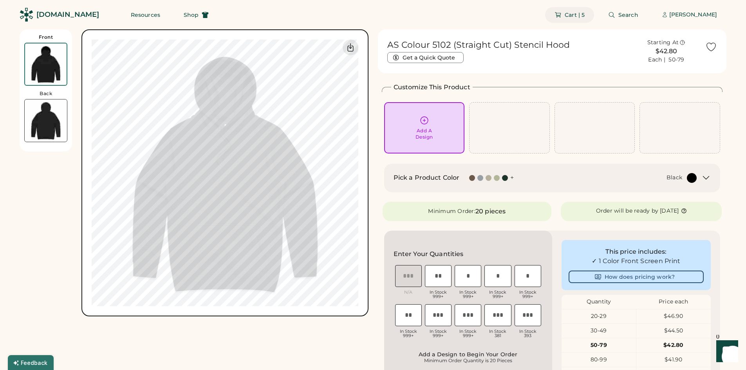  What do you see at coordinates (599, 316) in the screenshot?
I see `div: 20-29` at bounding box center [599, 316].